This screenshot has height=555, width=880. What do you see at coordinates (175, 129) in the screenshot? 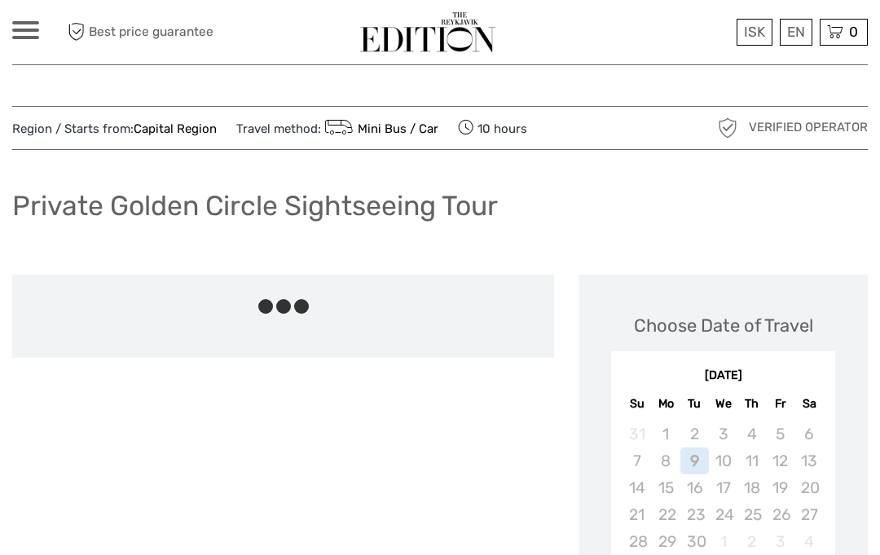
I see `a: Capital Region` at bounding box center [175, 129].